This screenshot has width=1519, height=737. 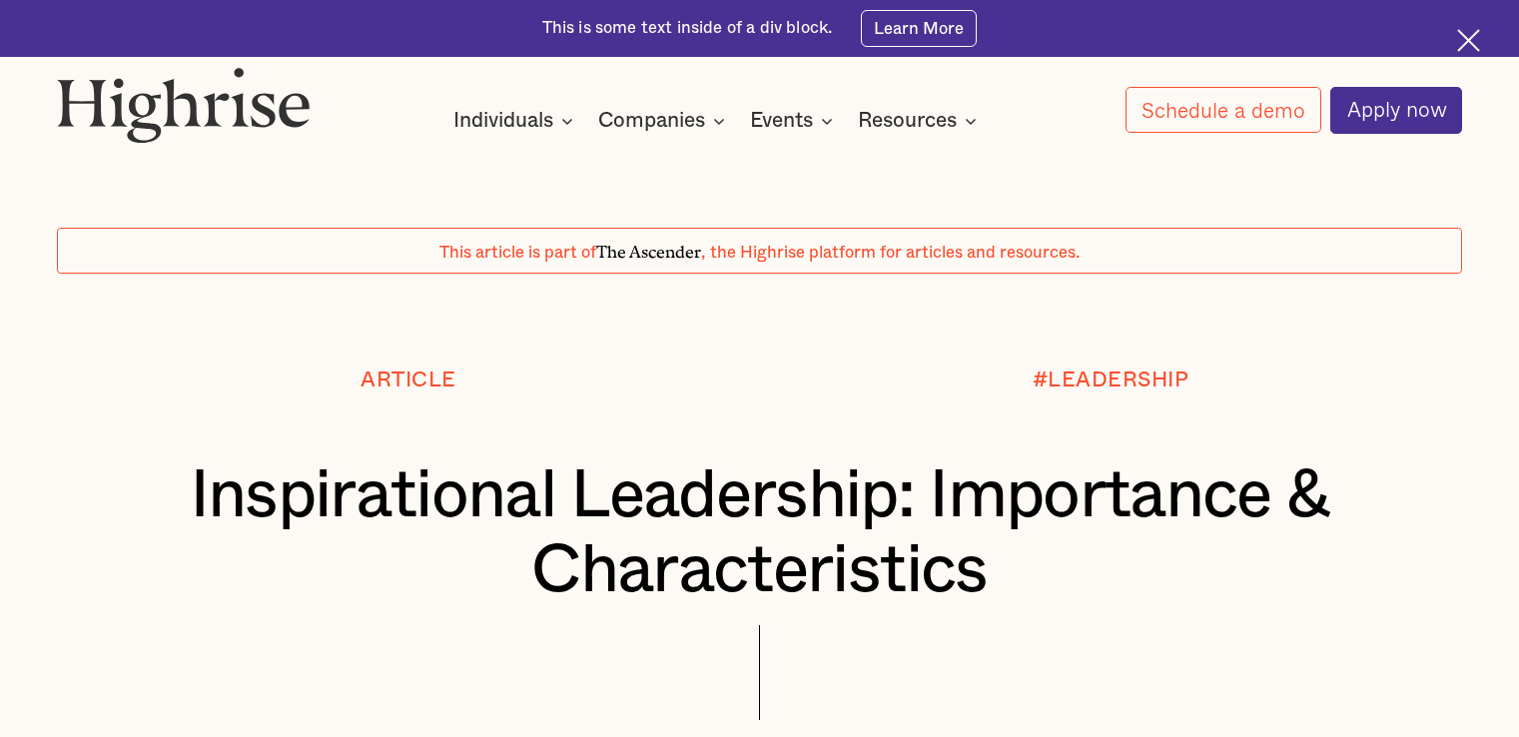 I want to click on span: This article is part of, so click(x=517, y=253).